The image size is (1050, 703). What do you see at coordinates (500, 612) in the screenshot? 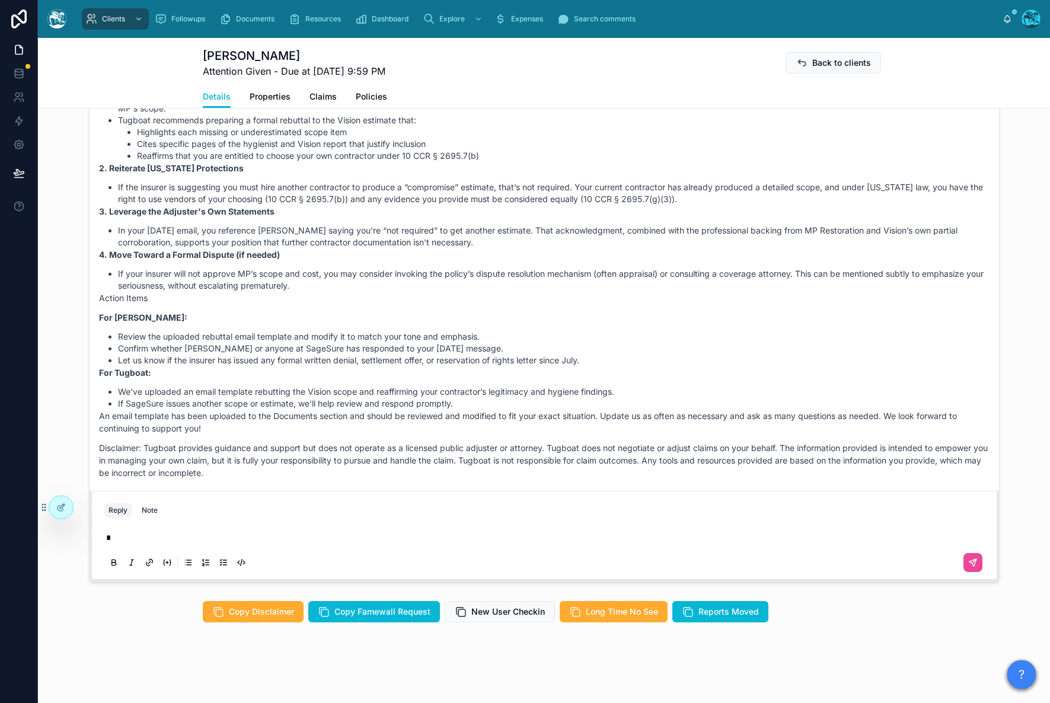
I see `button: New User Checkin` at bounding box center [500, 612].